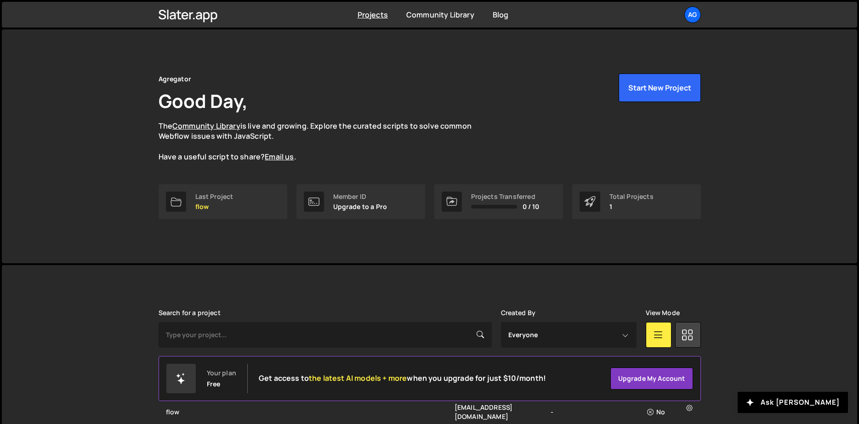 The image size is (859, 424). Describe the element at coordinates (671, 412) in the screenshot. I see `div: No` at that location.